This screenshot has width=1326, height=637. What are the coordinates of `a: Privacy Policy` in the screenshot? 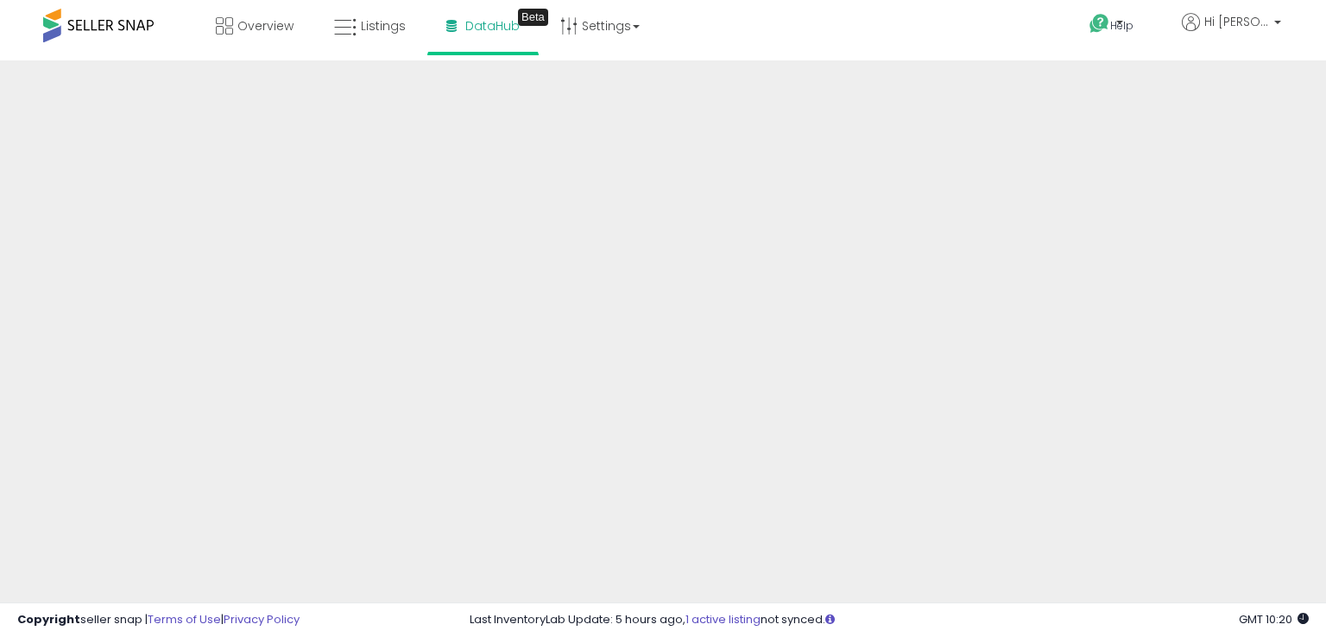 It's located at (262, 619).